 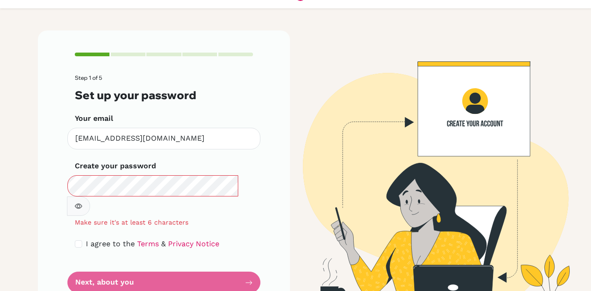 I want to click on label: Create your password, so click(x=115, y=166).